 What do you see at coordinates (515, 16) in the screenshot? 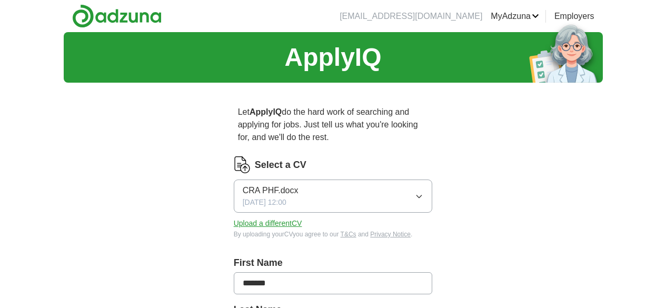
I see `a: MyAdzuna` at bounding box center [515, 16].